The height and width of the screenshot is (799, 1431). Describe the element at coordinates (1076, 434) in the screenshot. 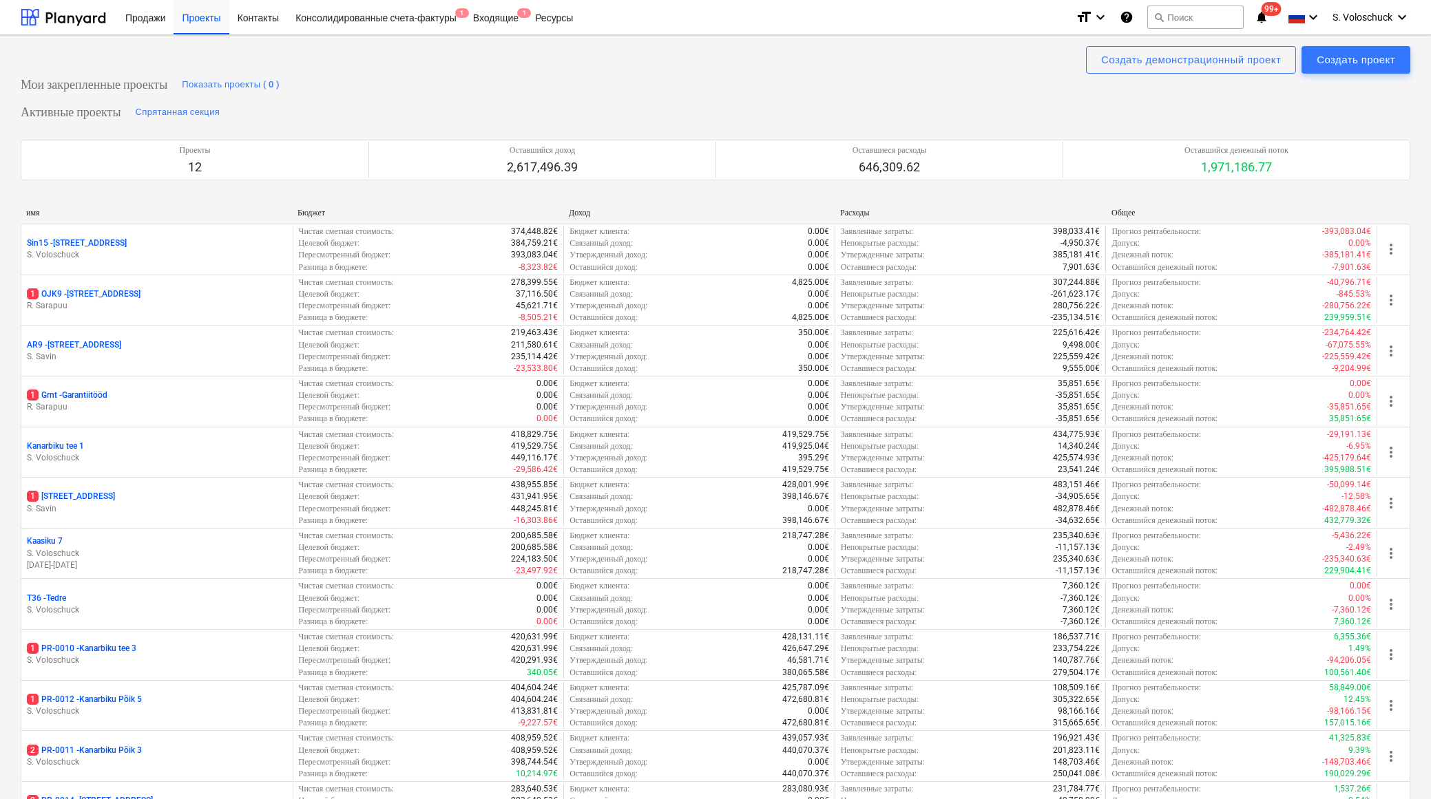

I see `p: 434,775.93€` at that location.